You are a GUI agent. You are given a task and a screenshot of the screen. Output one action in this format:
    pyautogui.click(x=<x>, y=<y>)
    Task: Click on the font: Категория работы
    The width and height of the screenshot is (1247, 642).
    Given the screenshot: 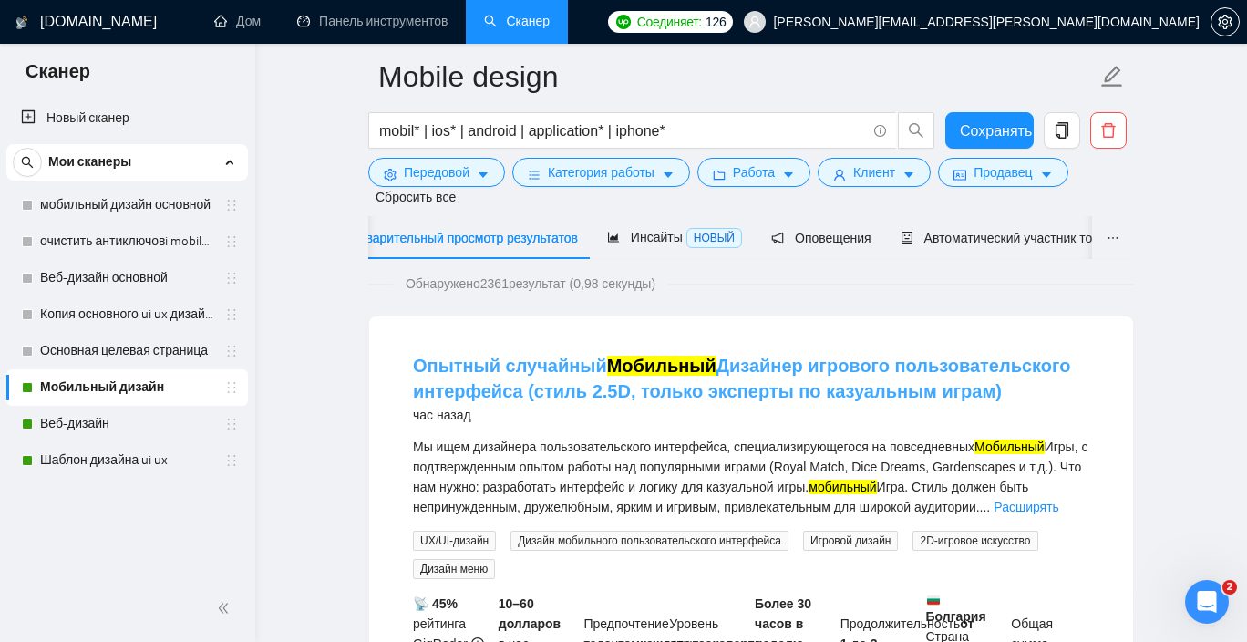 What is the action you would take?
    pyautogui.click(x=601, y=172)
    